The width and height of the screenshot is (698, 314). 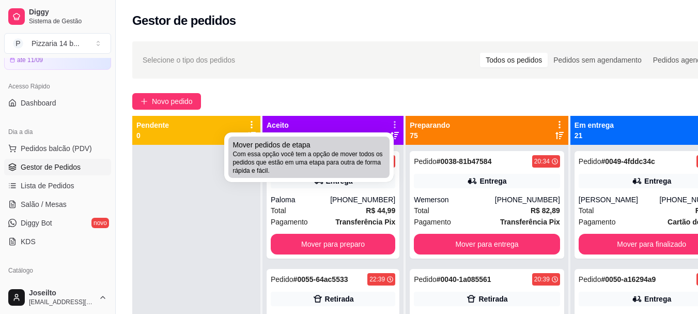 I want to click on article: até 11/09, so click(x=30, y=60).